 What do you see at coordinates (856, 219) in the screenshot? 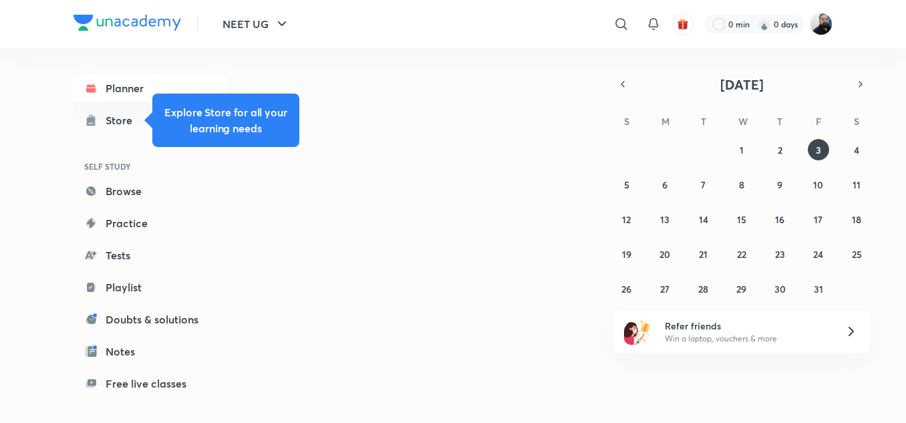
I see `button: October 18, 2025` at bounding box center [856, 219].